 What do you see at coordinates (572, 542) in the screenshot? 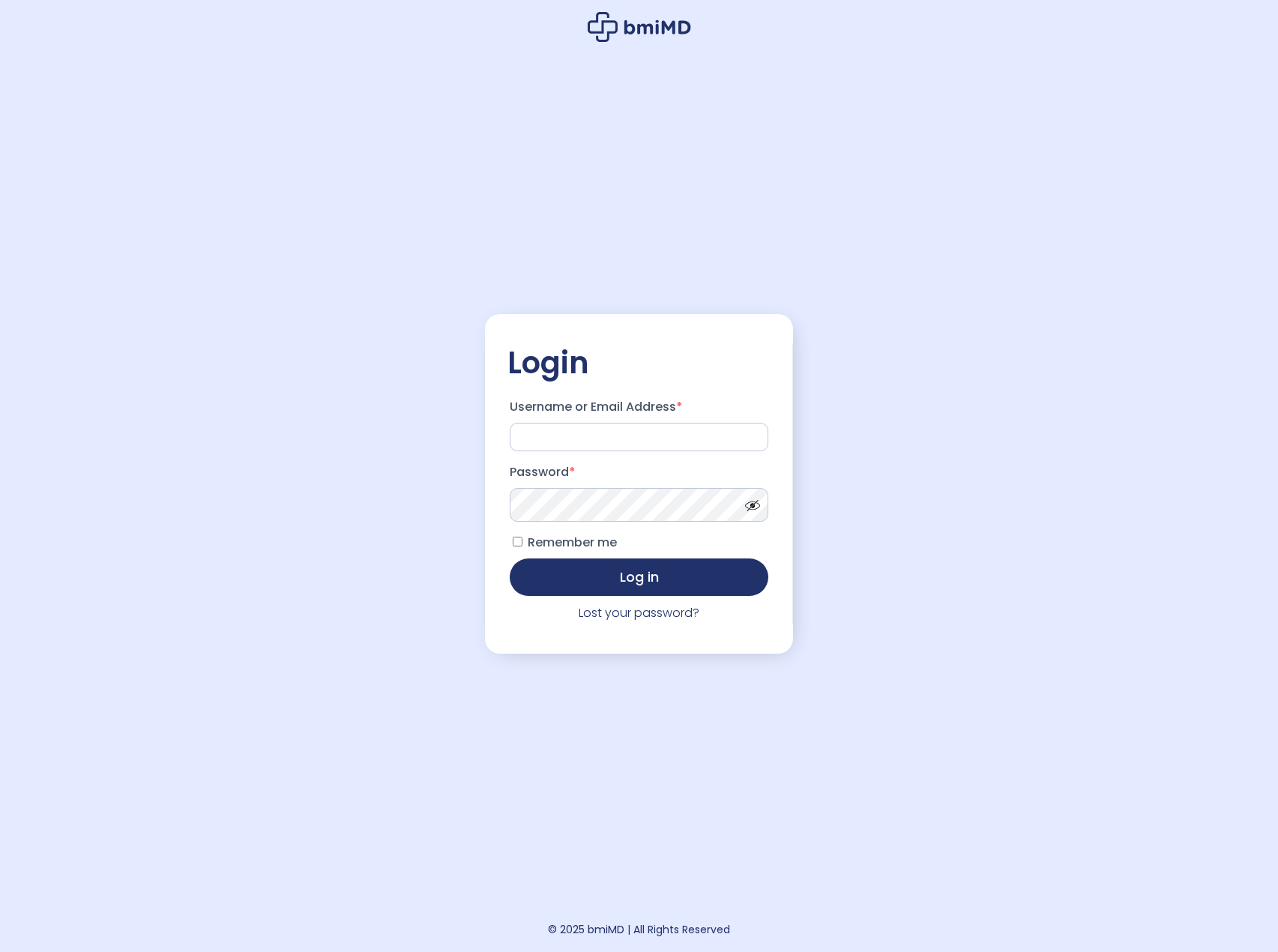
I see `span: Remember me` at bounding box center [572, 542].